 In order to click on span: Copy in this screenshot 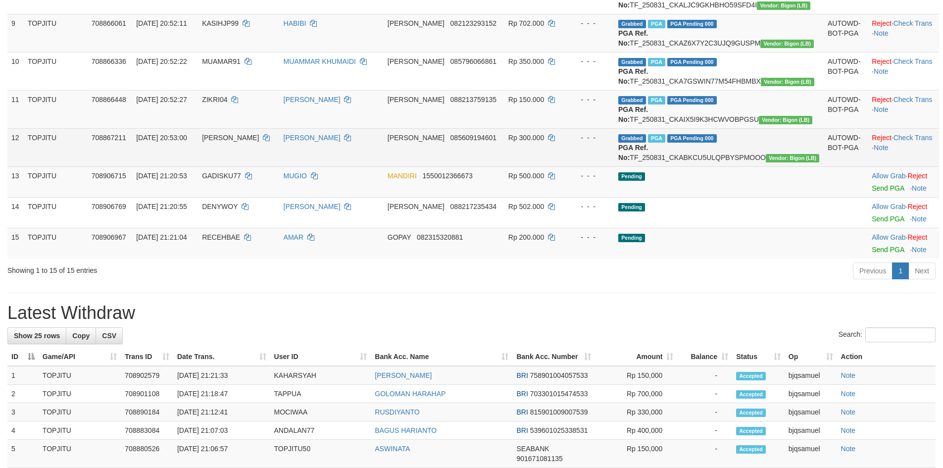, I will do `click(81, 336)`.